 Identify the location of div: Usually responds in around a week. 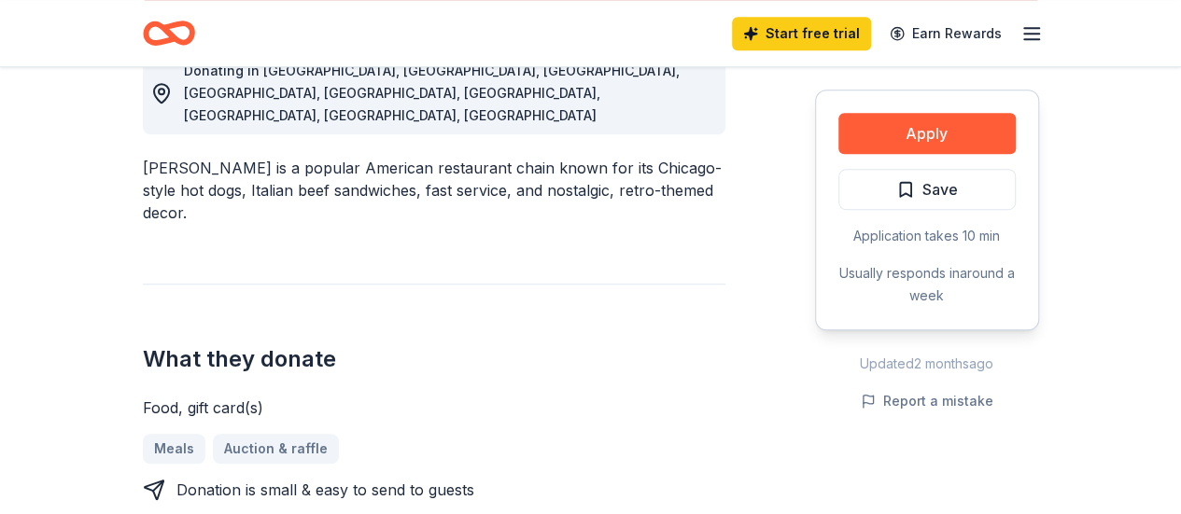
(927, 285).